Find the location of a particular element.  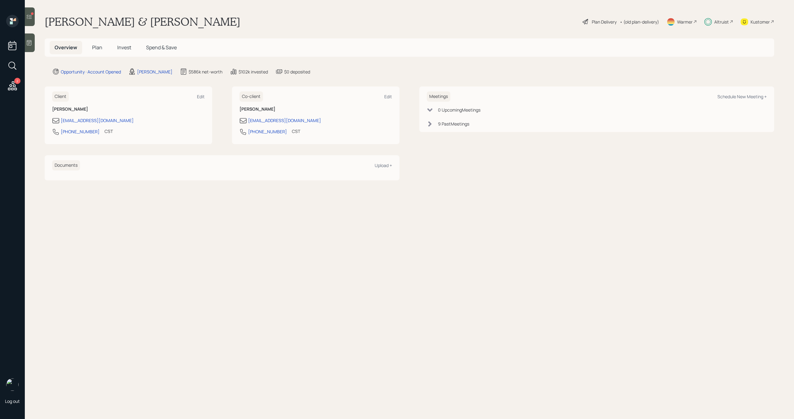

div: Upload + is located at coordinates (383, 165).